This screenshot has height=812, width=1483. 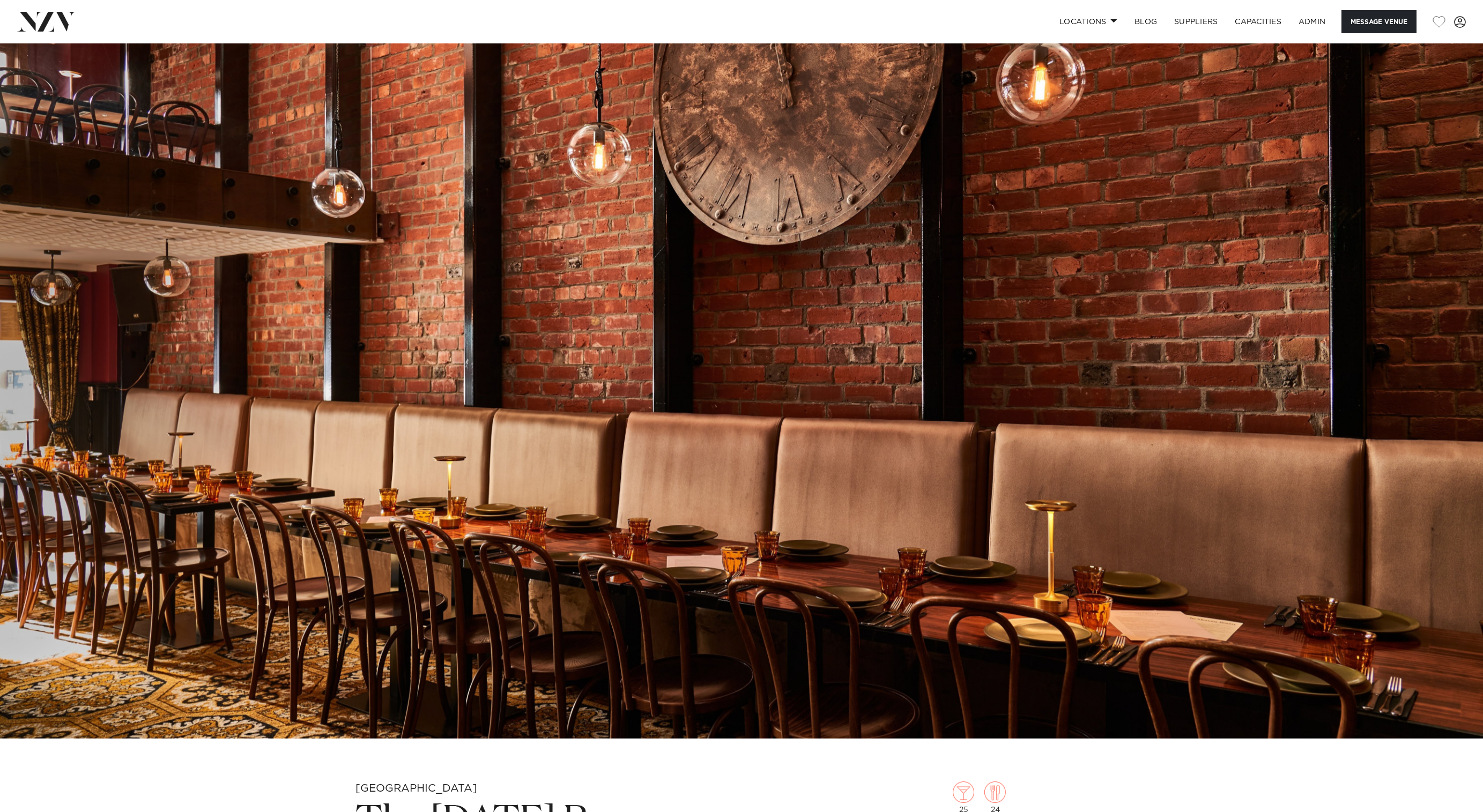 I want to click on a: Capacities, so click(x=1258, y=21).